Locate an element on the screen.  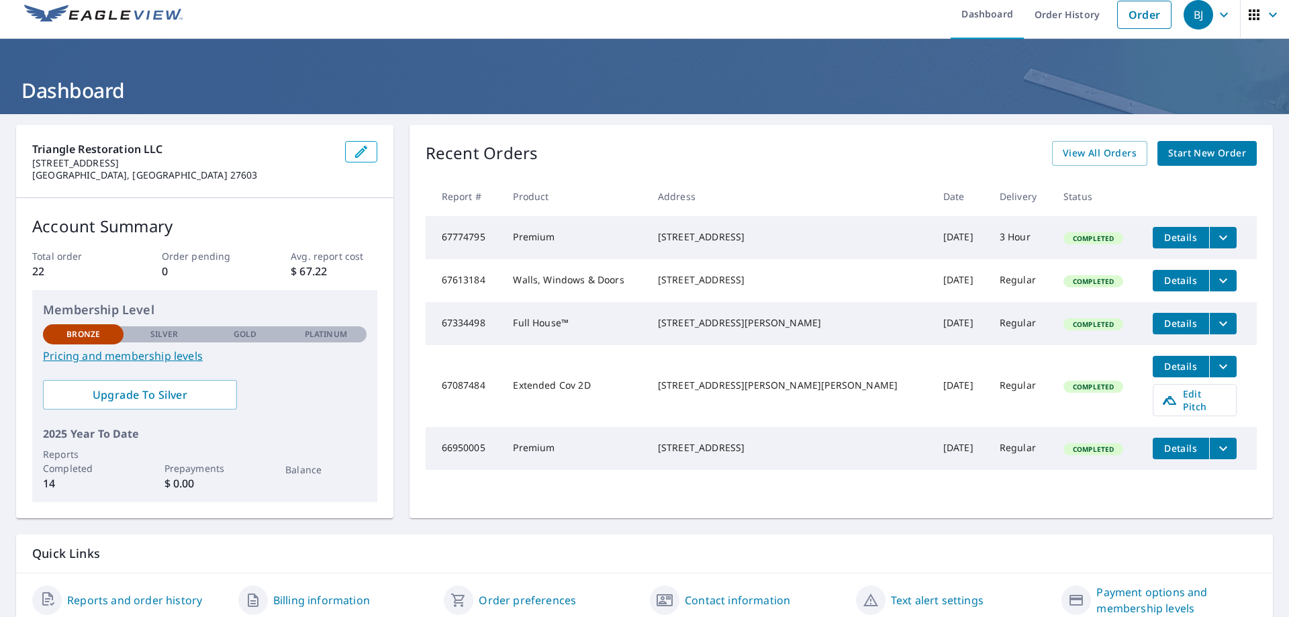
p: Recent Orders is located at coordinates (482, 153).